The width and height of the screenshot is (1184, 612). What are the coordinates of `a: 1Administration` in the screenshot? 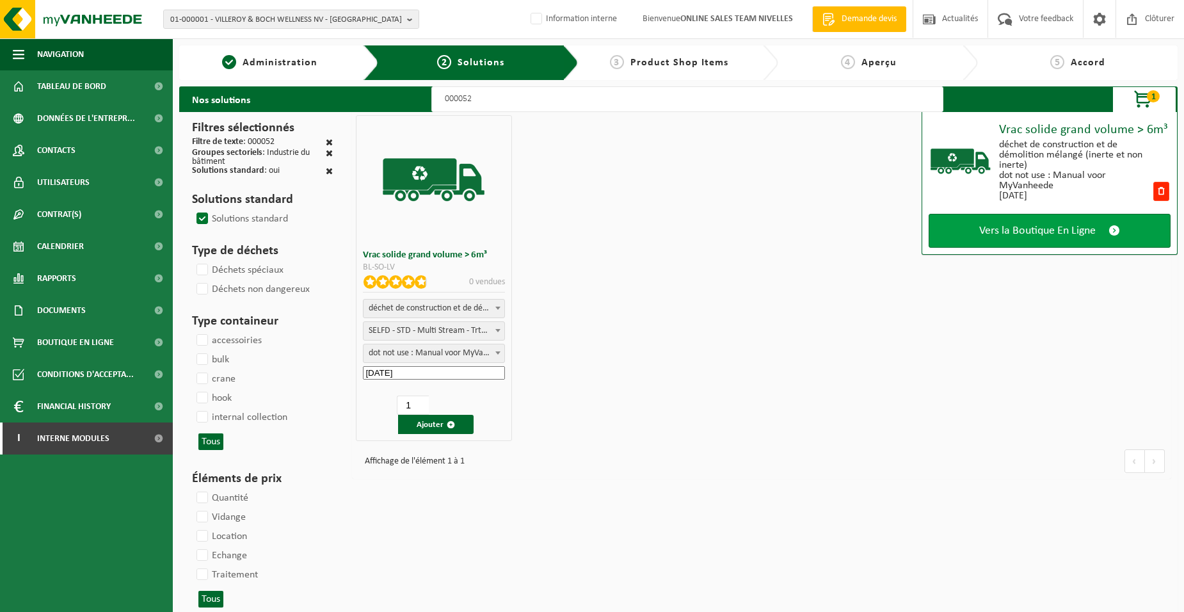 It's located at (269, 63).